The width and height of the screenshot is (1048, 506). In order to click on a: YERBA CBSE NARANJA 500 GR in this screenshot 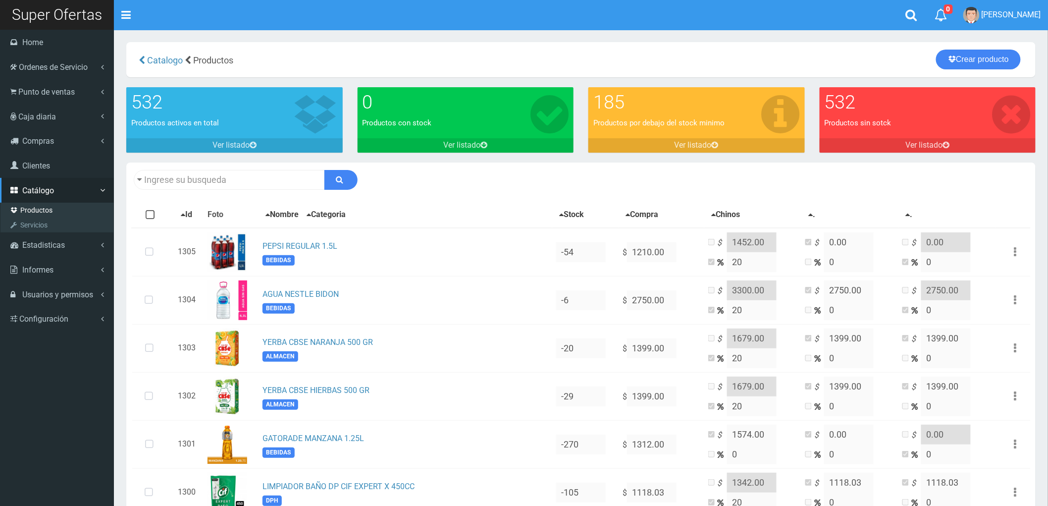, I will do `click(317, 342)`.